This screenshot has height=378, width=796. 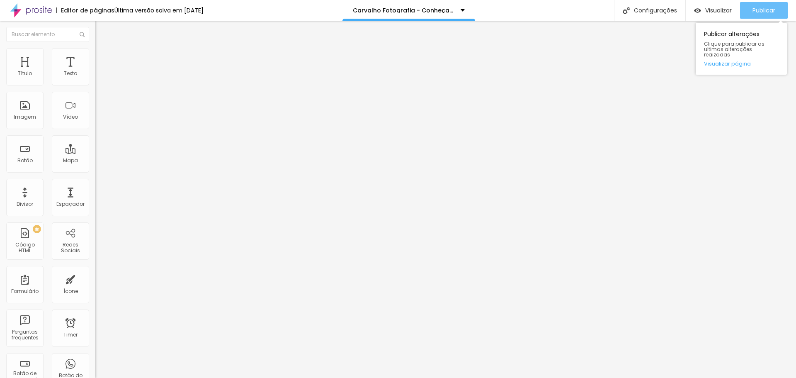 What do you see at coordinates (70, 204) in the screenshot?
I see `div: Espaçador` at bounding box center [70, 204].